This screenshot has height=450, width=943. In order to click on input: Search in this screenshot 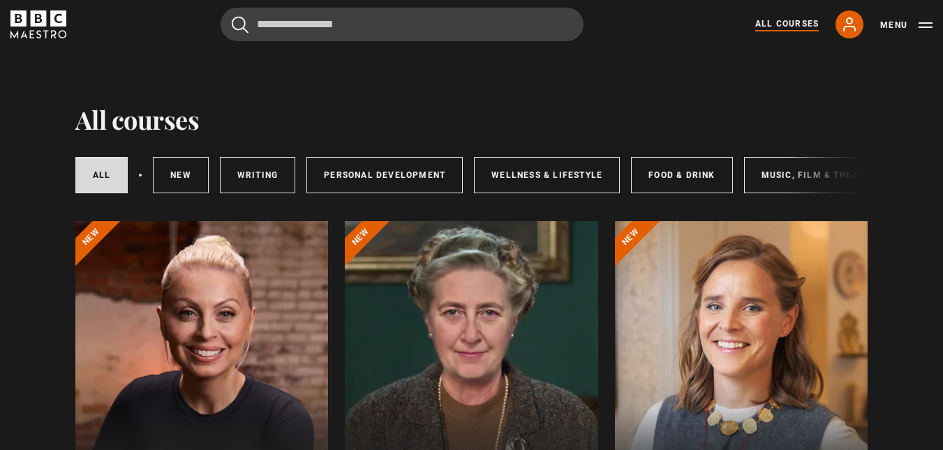, I will do `click(402, 24)`.